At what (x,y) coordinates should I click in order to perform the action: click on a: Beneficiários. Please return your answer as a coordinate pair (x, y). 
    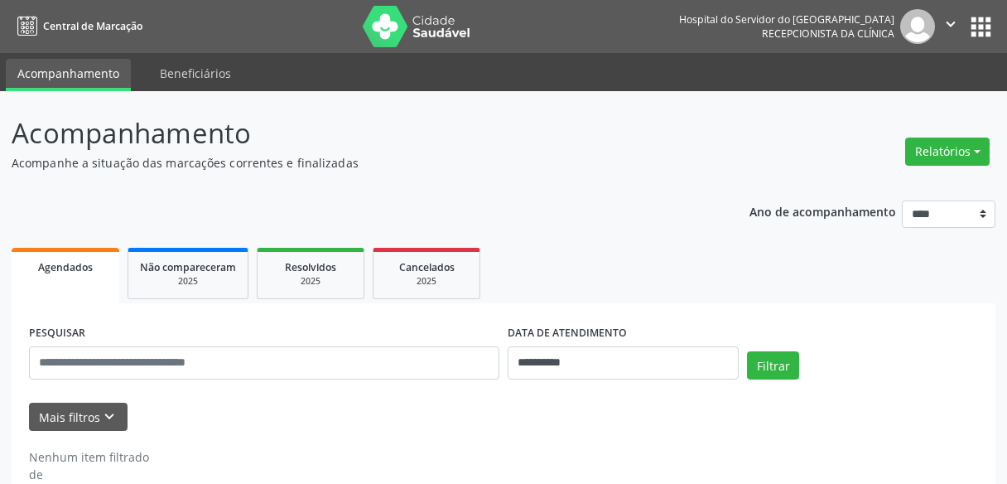
    Looking at the image, I should click on (195, 73).